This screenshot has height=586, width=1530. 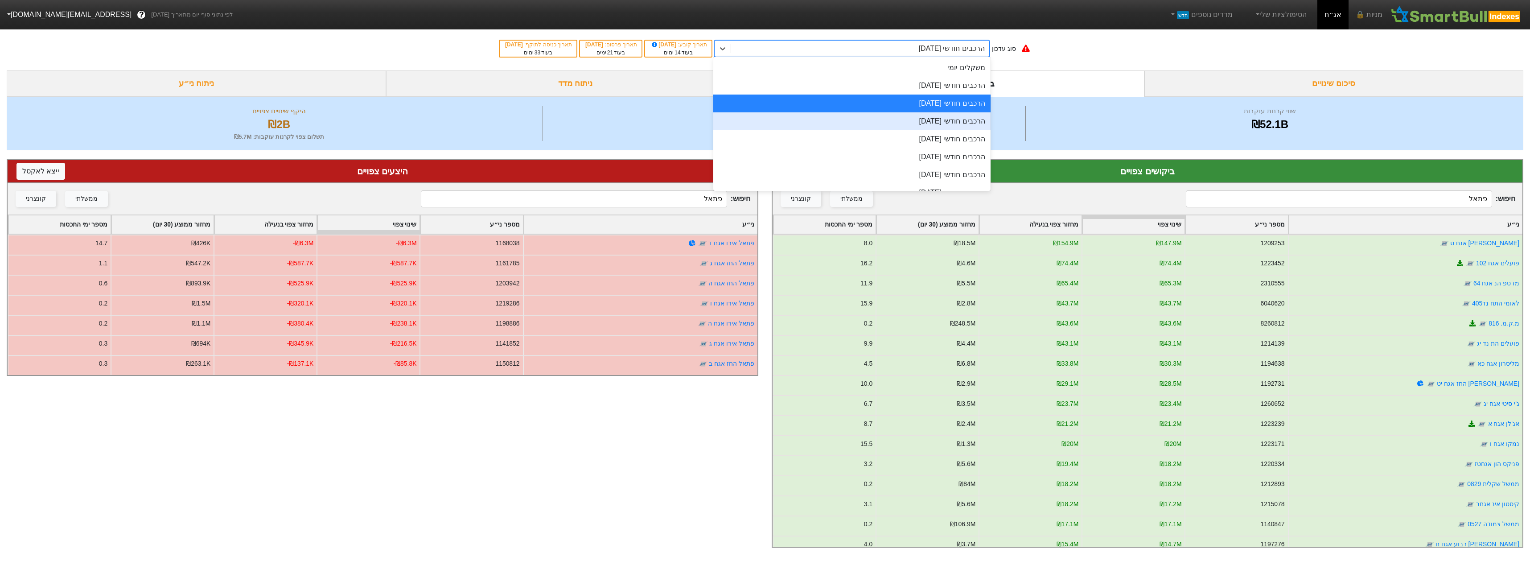 I want to click on div: 1150812, so click(x=507, y=363).